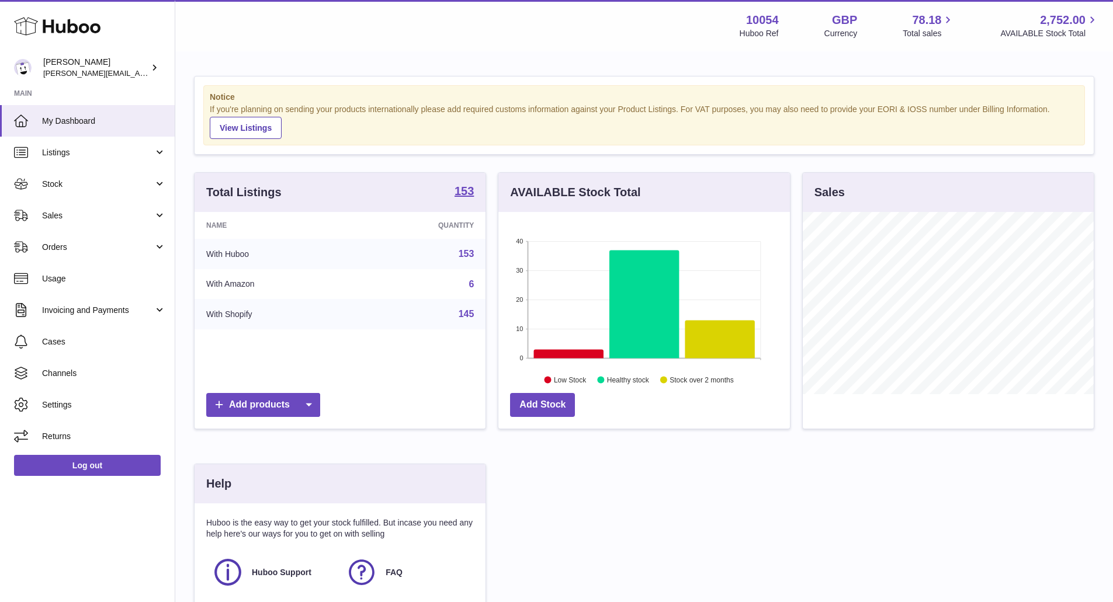  Describe the element at coordinates (520, 300) in the screenshot. I see `text: 20` at that location.